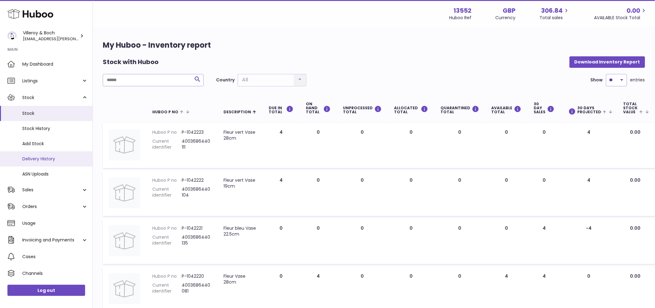  I want to click on a: Log out, so click(46, 290).